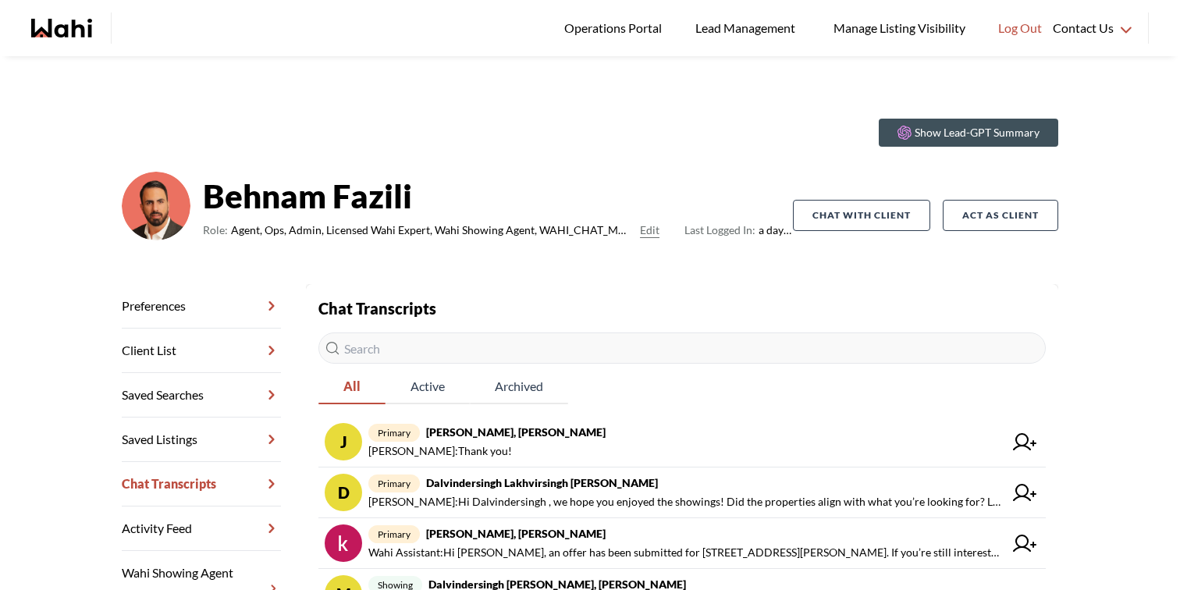  What do you see at coordinates (739, 230) in the screenshot?
I see `span: a day ago` at bounding box center [739, 230].